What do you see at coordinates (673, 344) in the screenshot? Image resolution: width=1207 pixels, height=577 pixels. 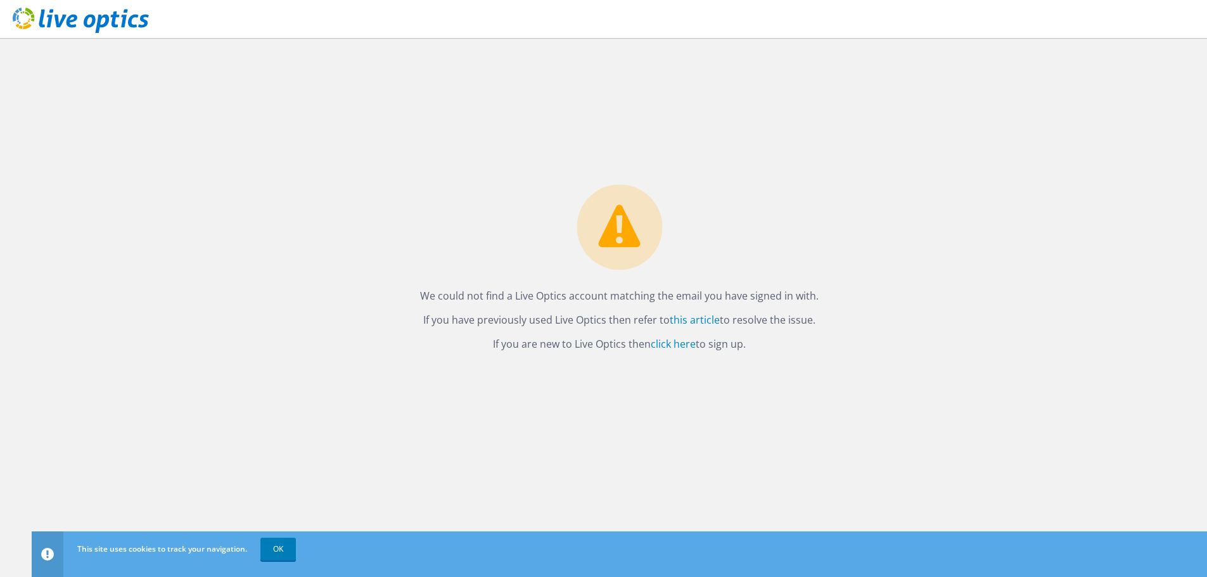 I see `a: click here` at bounding box center [673, 344].